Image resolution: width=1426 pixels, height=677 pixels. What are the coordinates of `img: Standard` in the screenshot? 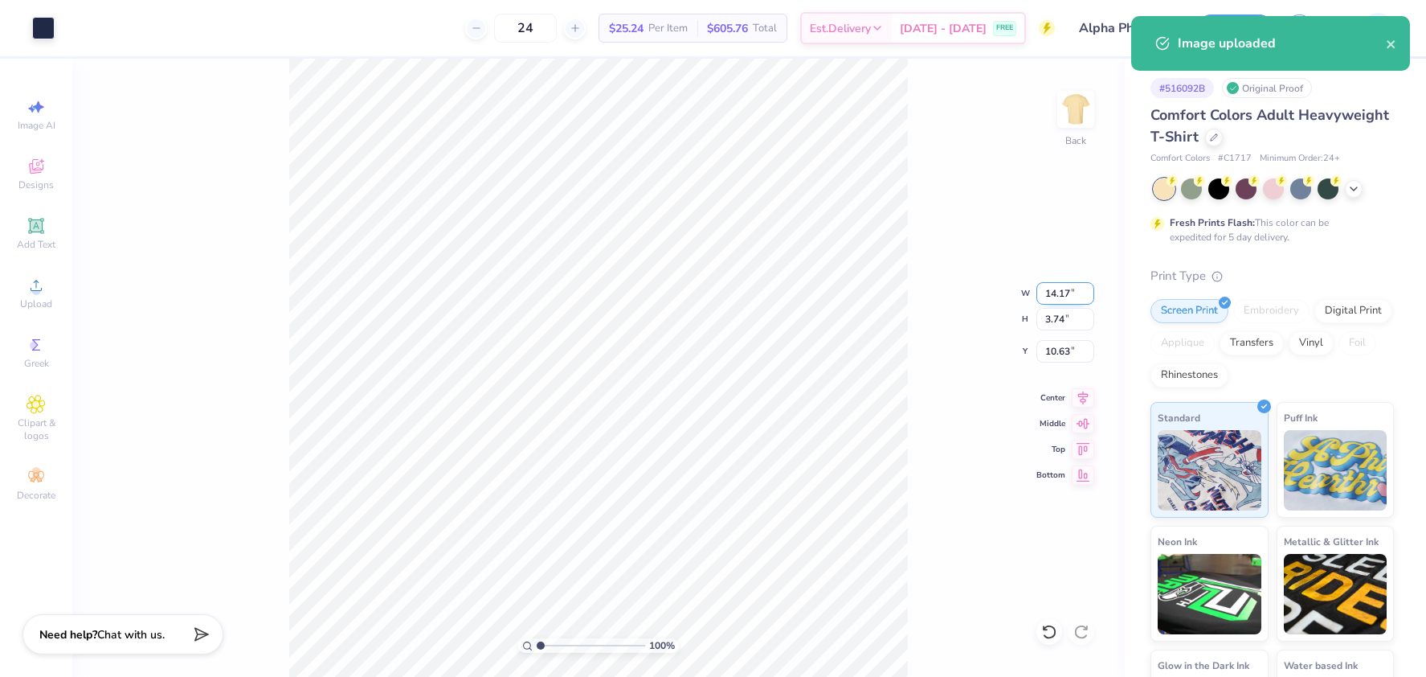 It's located at (1209, 470).